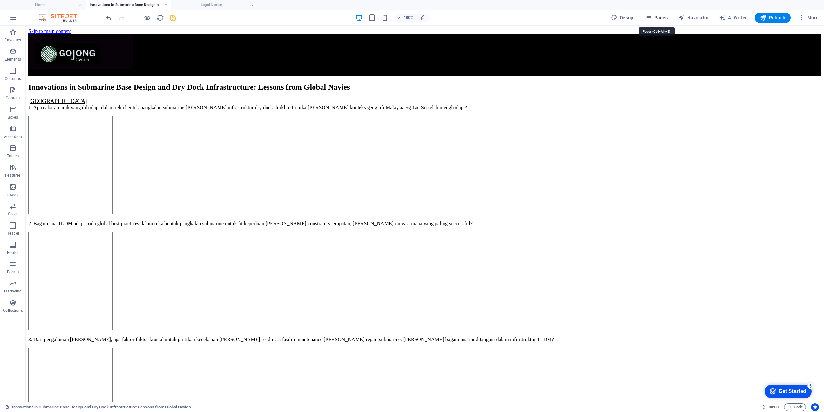 The height and width of the screenshot is (412, 824). What do you see at coordinates (13, 233) in the screenshot?
I see `p: Header` at bounding box center [13, 233].